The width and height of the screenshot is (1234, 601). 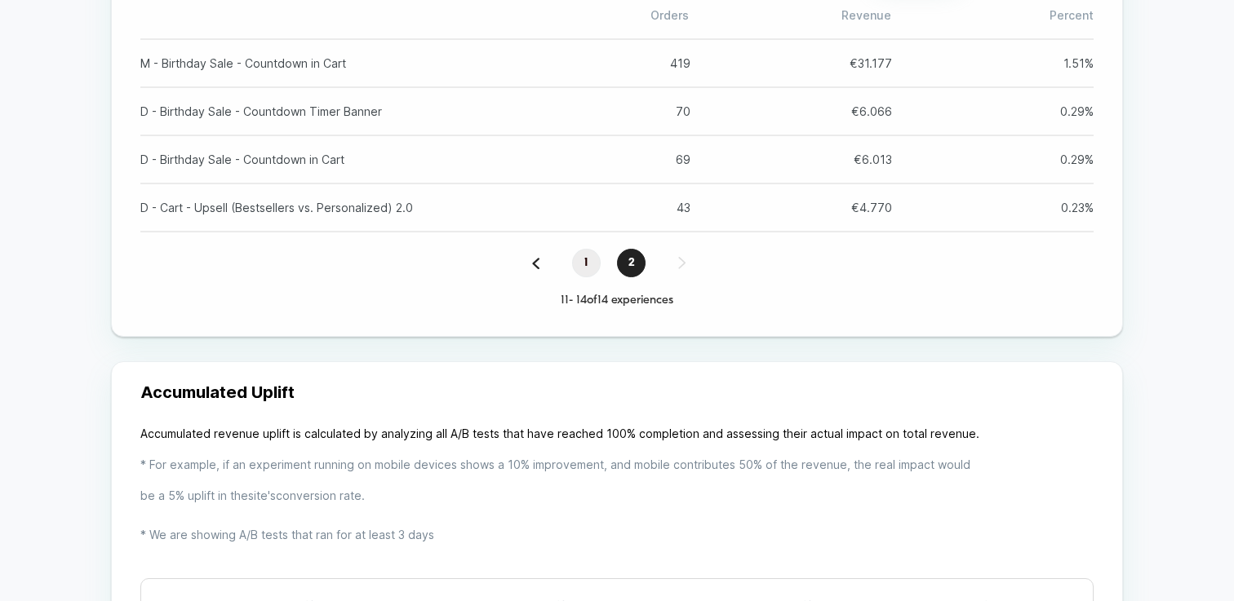 I want to click on p: Accumulated revenue uplift is calculated by analyzing all A/B tests that have reached 100% comple..., so click(x=560, y=485).